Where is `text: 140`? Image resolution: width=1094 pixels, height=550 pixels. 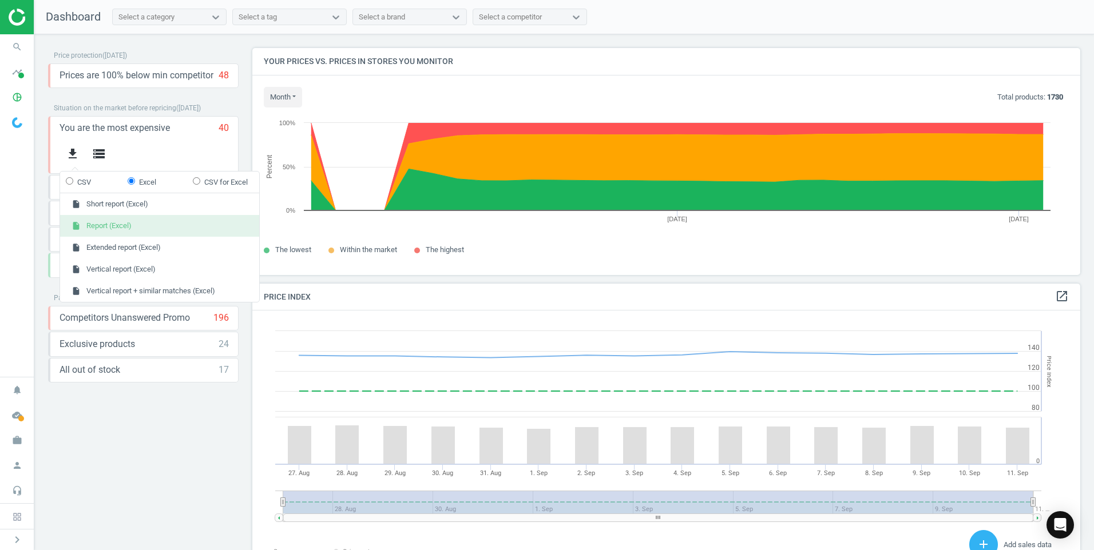
text: 140 is located at coordinates (1033, 348).